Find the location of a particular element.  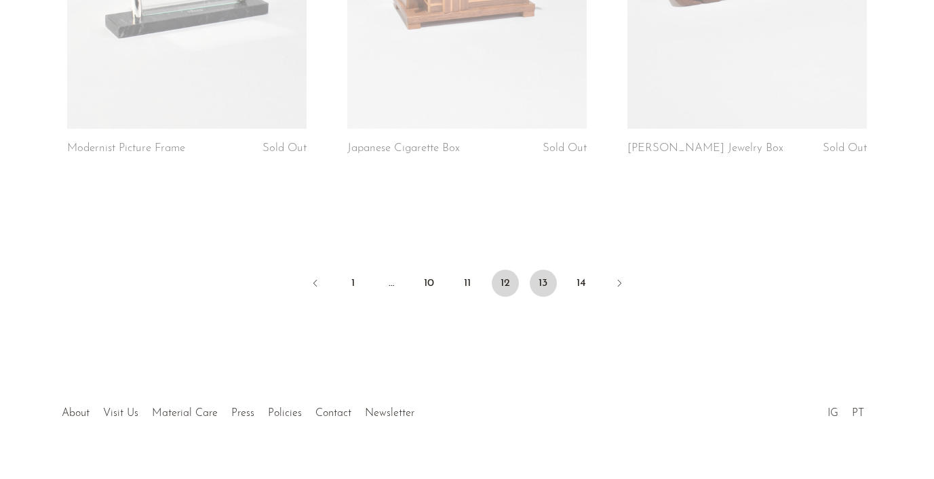

a: Contact is located at coordinates (333, 414).